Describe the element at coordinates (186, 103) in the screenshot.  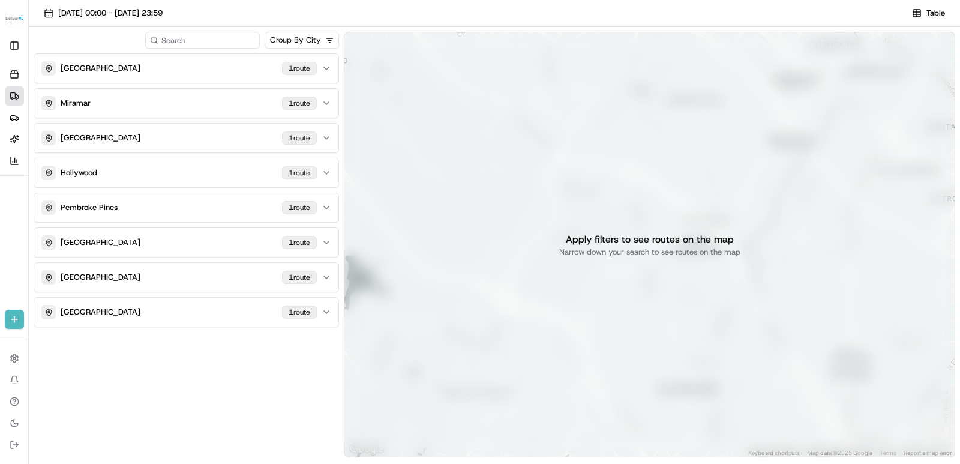
I see `button: Miramar1route` at that location.